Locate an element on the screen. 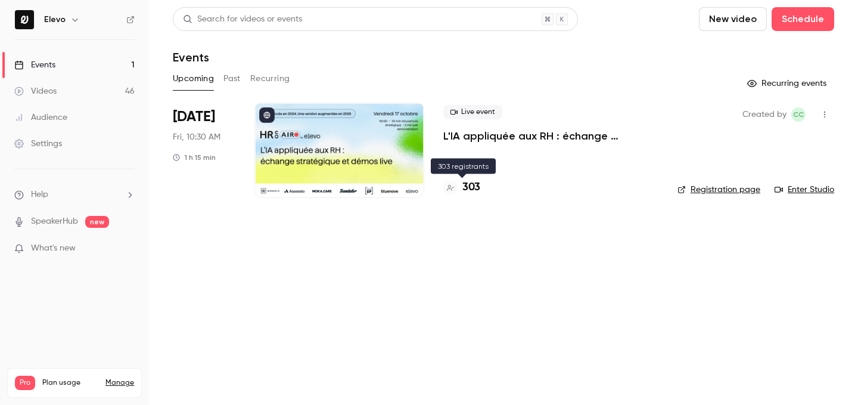 The image size is (858, 405). div: Videos is located at coordinates (35, 91).